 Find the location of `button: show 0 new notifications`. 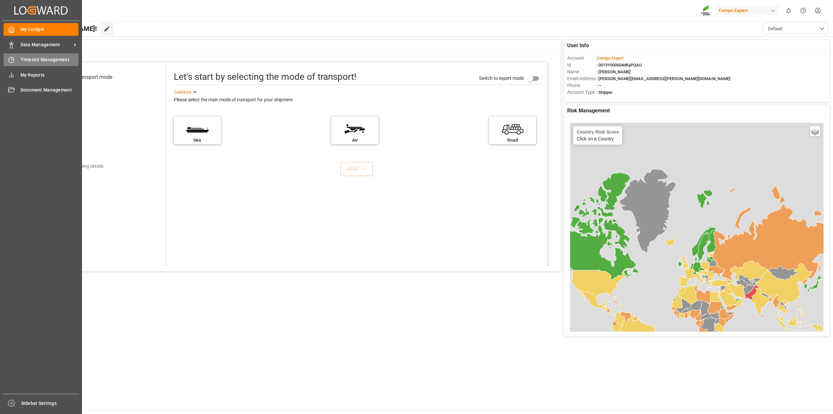

button: show 0 new notifications is located at coordinates (789, 10).